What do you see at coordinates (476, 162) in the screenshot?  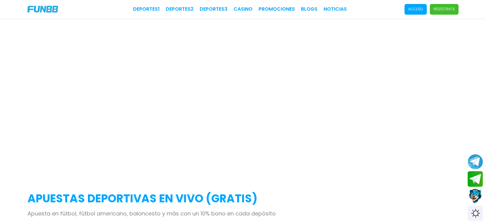 I see `button: Join telegram channel` at bounding box center [476, 162].